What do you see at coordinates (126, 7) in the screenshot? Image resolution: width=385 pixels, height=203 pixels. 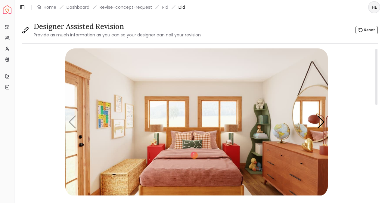 I see `a: Revise-concept-request` at bounding box center [126, 7].